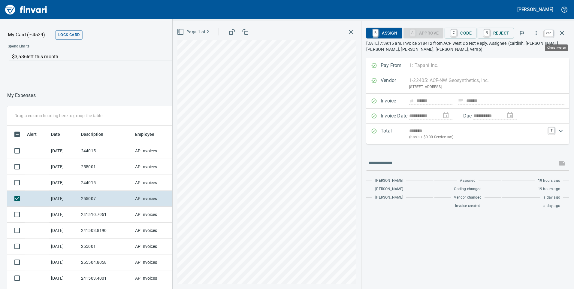 This screenshot has width=574, height=289. What do you see at coordinates (552, 130) in the screenshot?
I see `a: T` at bounding box center [552, 130].